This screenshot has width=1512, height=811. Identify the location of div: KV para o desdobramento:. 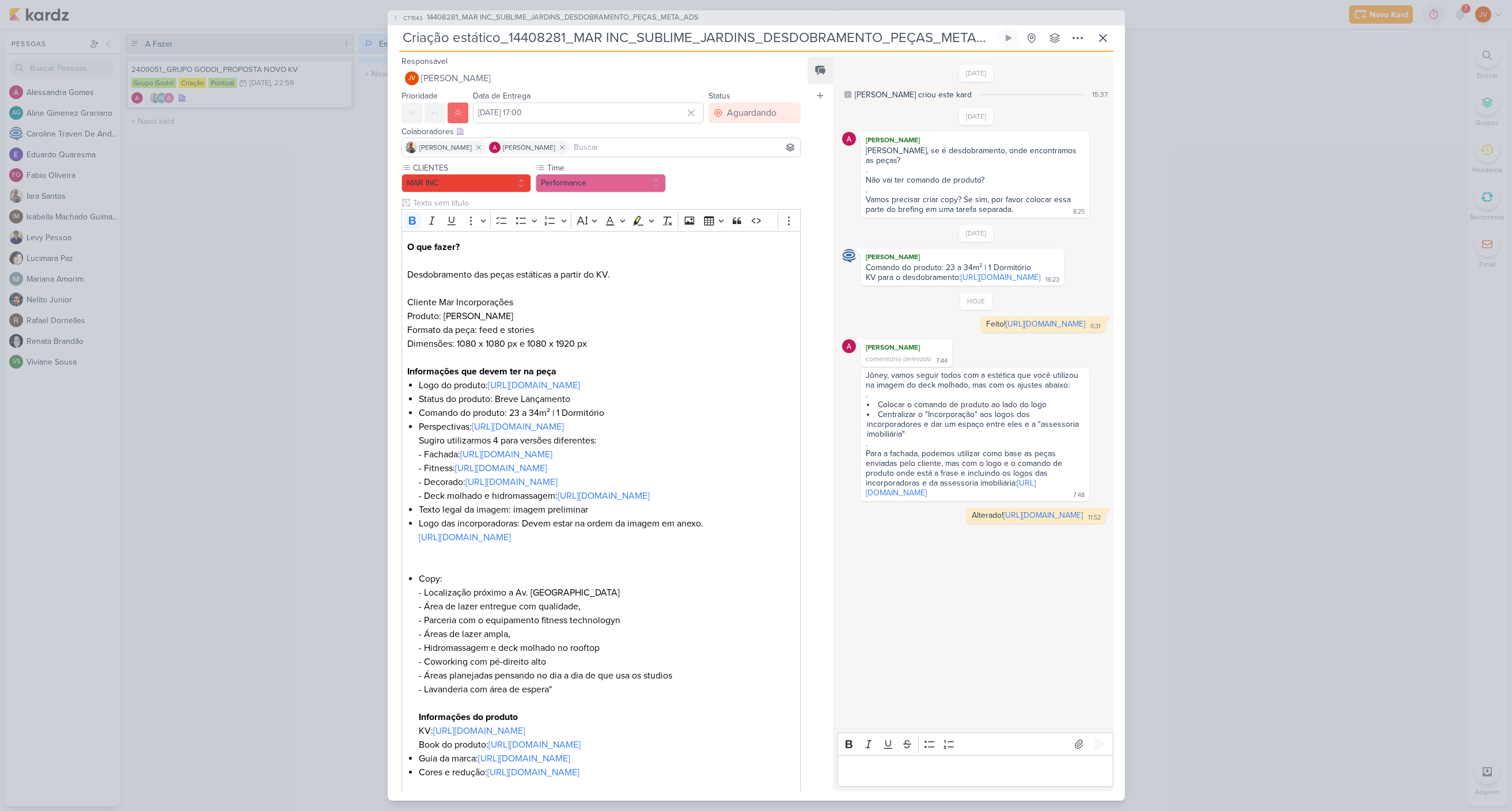
(953, 277).